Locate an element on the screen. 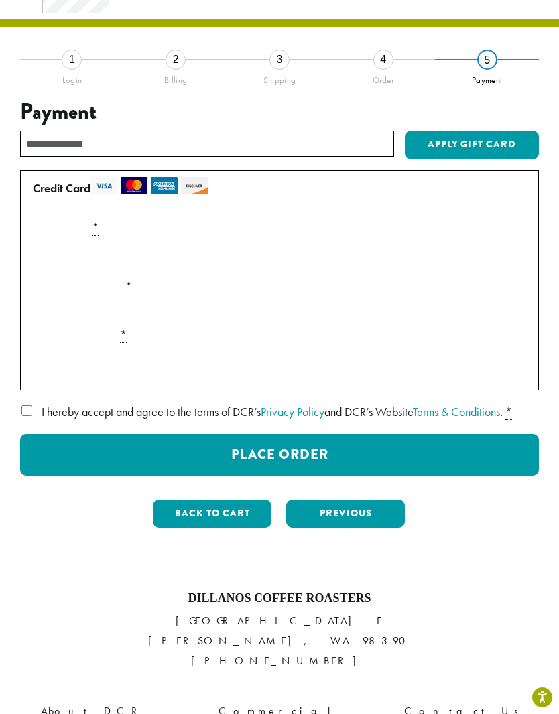  div: Payment is located at coordinates (487, 78).